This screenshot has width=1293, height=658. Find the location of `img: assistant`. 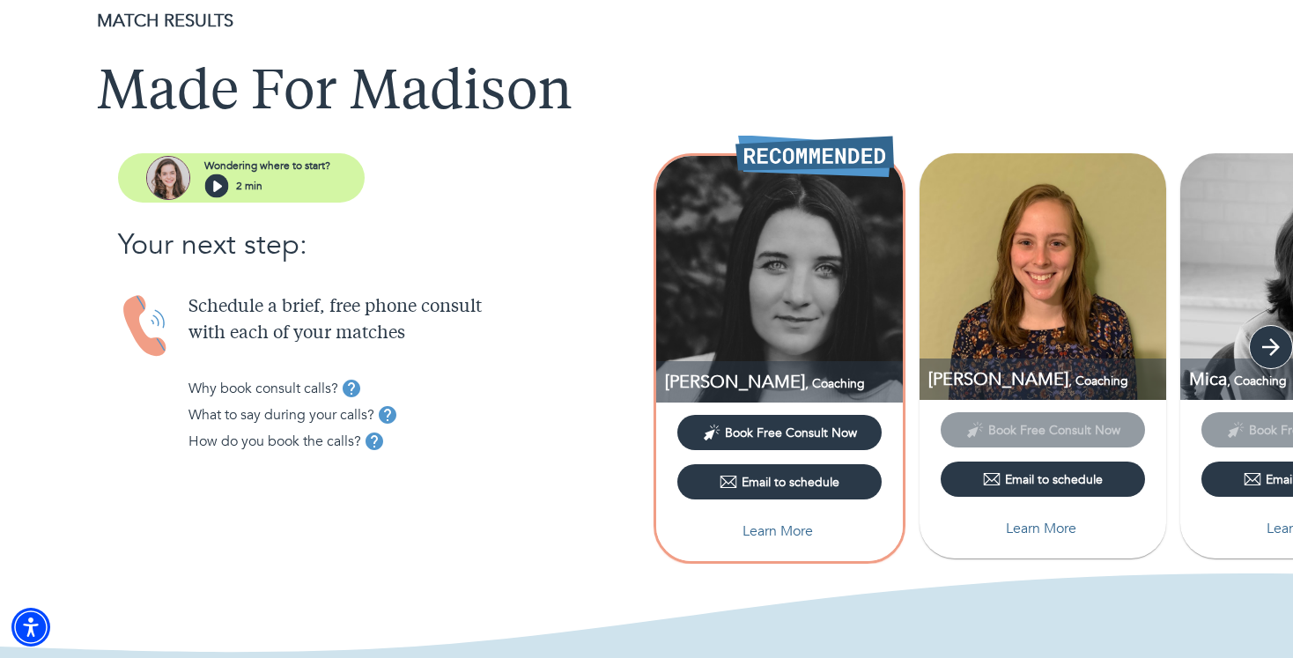

img: assistant is located at coordinates (168, 178).